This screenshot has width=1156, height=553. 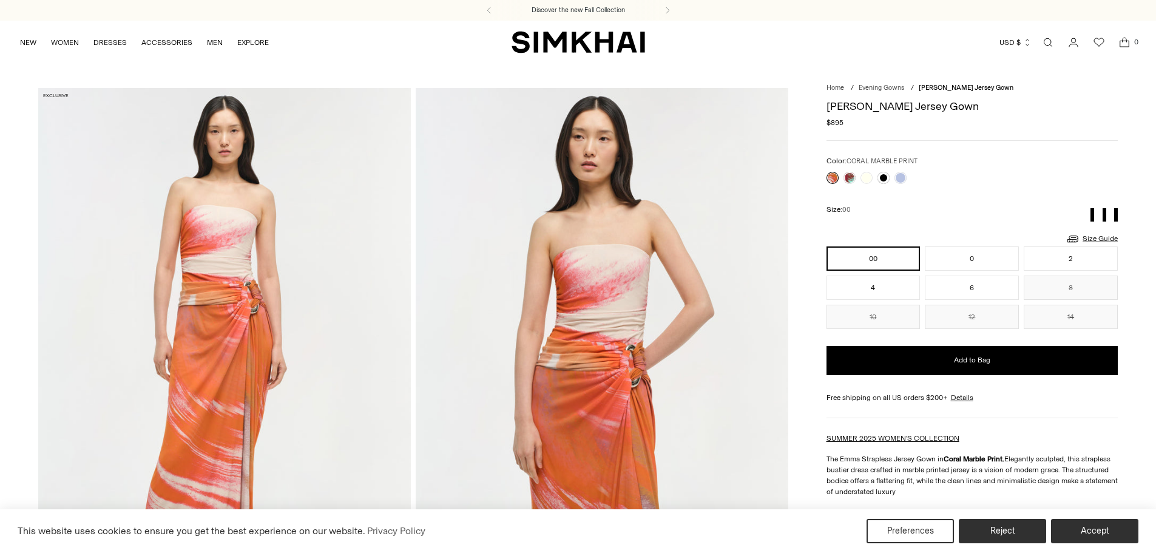 I want to click on button: 0, so click(x=971, y=258).